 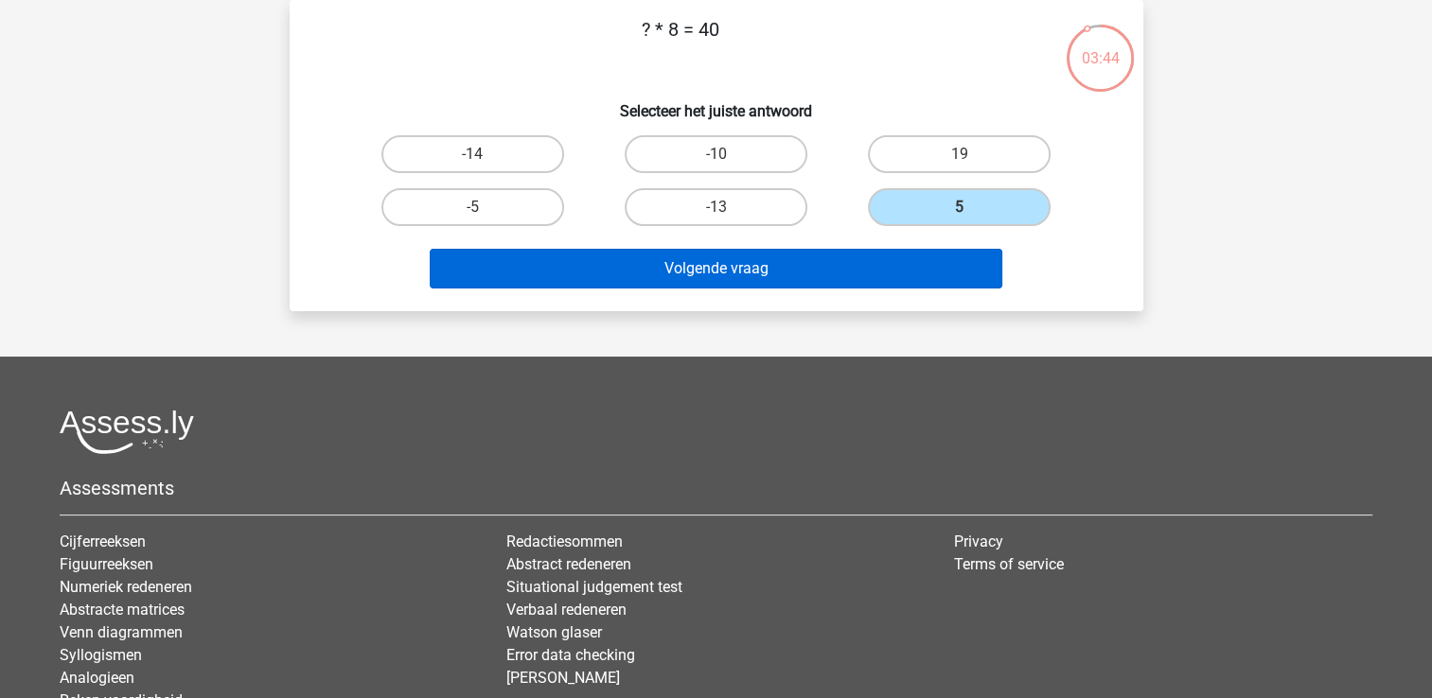 I want to click on label: -14, so click(x=472, y=154).